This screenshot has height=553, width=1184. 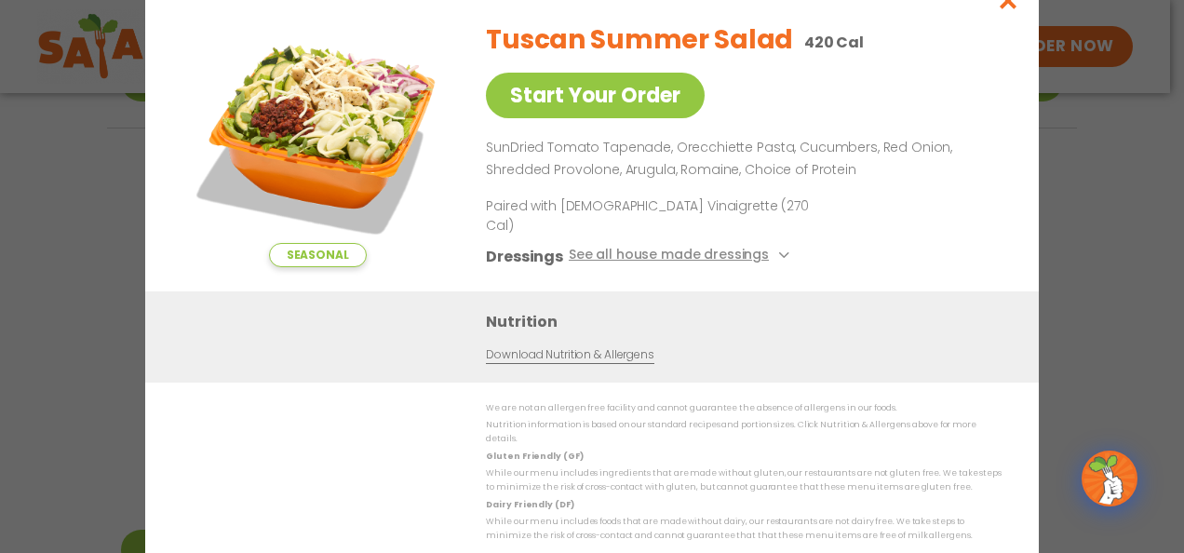 What do you see at coordinates (681, 256) in the screenshot?
I see `button: See all house made dressings` at bounding box center [681, 256].